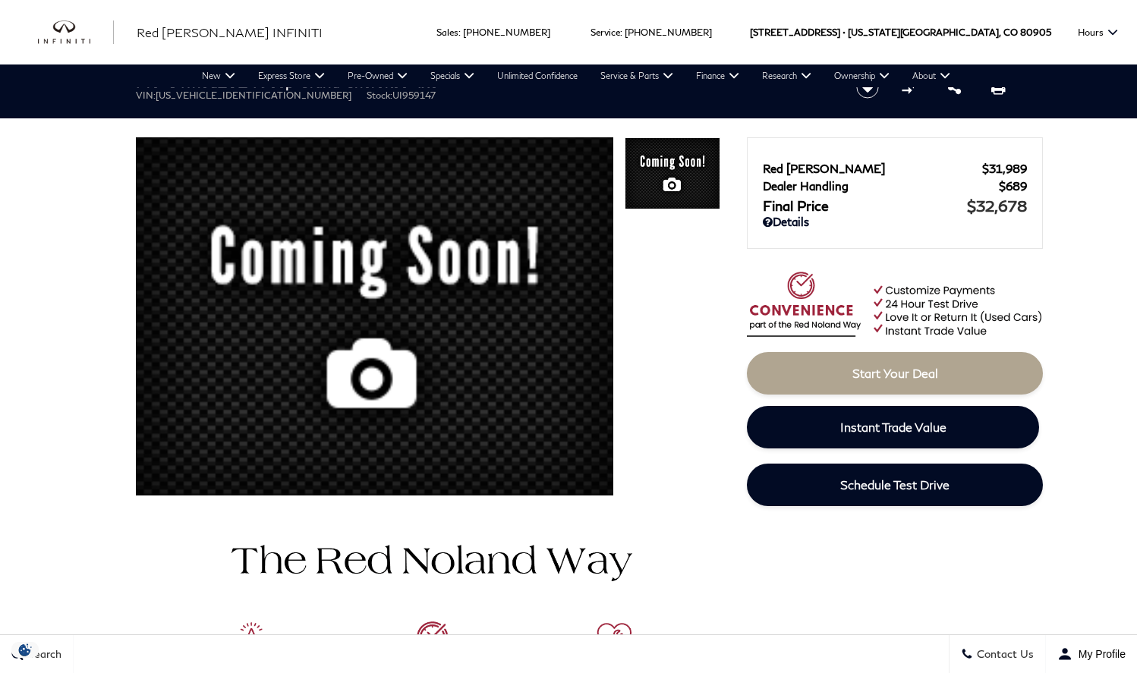 This screenshot has height=673, width=1137. What do you see at coordinates (1013, 186) in the screenshot?
I see `span: $689` at bounding box center [1013, 186].